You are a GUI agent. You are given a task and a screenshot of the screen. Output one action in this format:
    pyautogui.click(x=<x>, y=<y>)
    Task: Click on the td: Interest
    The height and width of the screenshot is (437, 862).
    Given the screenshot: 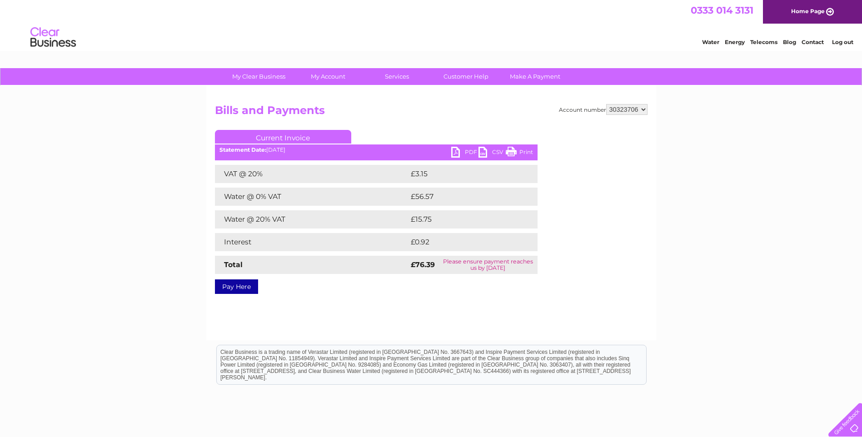 What is the action you would take?
    pyautogui.click(x=312, y=242)
    